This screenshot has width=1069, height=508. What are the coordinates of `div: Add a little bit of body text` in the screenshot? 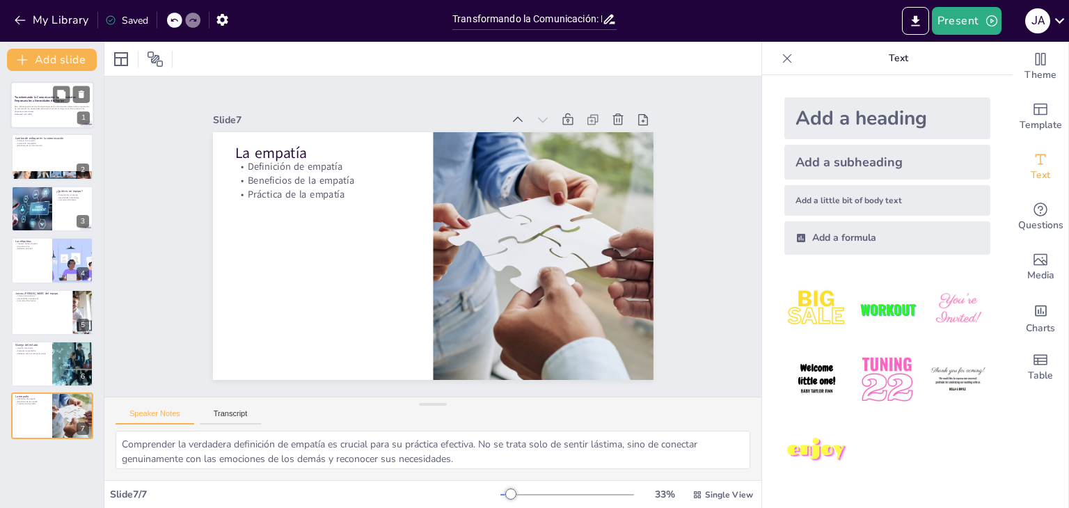 It's located at (887, 200).